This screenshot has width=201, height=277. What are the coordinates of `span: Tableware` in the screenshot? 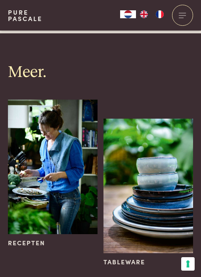 It's located at (124, 262).